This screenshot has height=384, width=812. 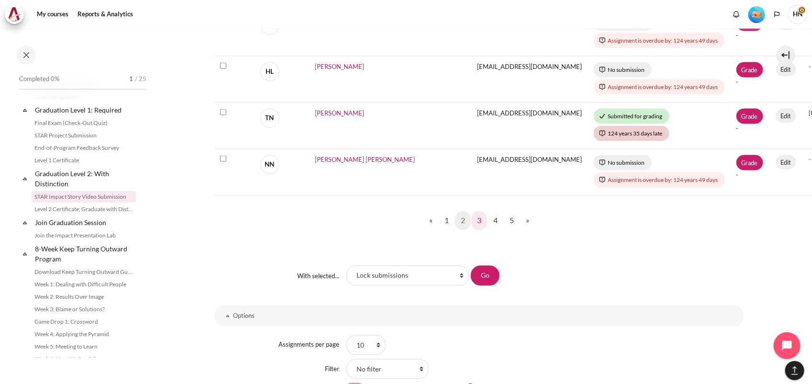 What do you see at coordinates (39, 79) in the screenshot?
I see `span: Completed 0%` at bounding box center [39, 79].